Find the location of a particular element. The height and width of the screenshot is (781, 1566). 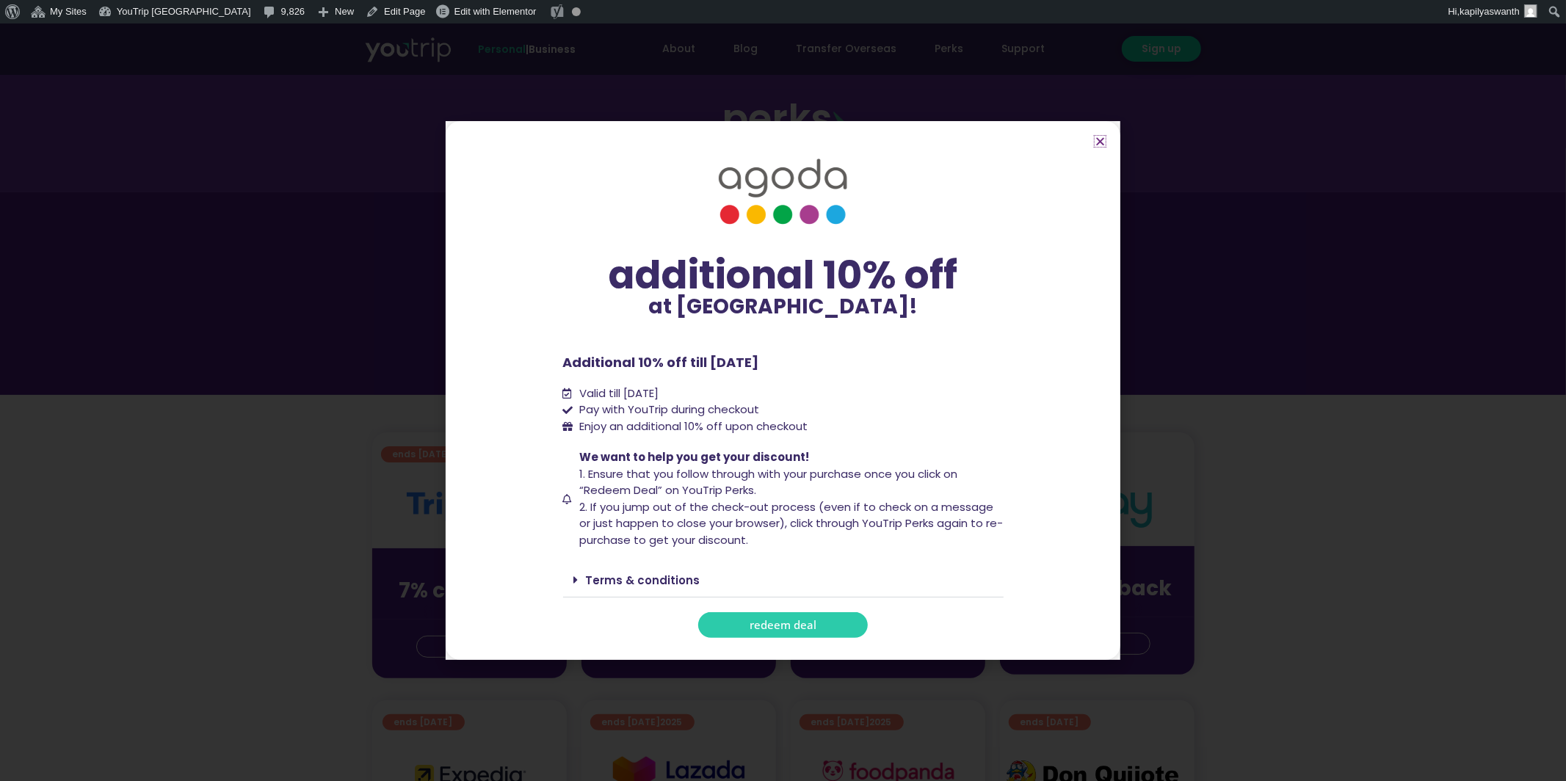

span: 2. If you jump out of the check-out process (even if to check on a message or just happen to clos... is located at coordinates (791, 523).